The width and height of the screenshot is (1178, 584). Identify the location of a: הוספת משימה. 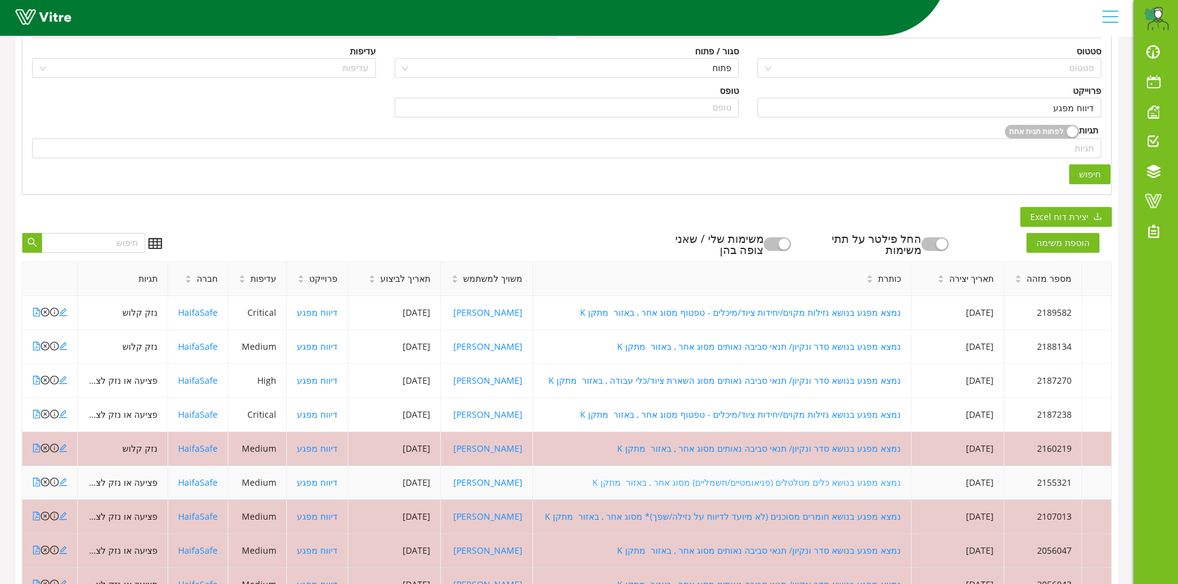
(1069, 242).